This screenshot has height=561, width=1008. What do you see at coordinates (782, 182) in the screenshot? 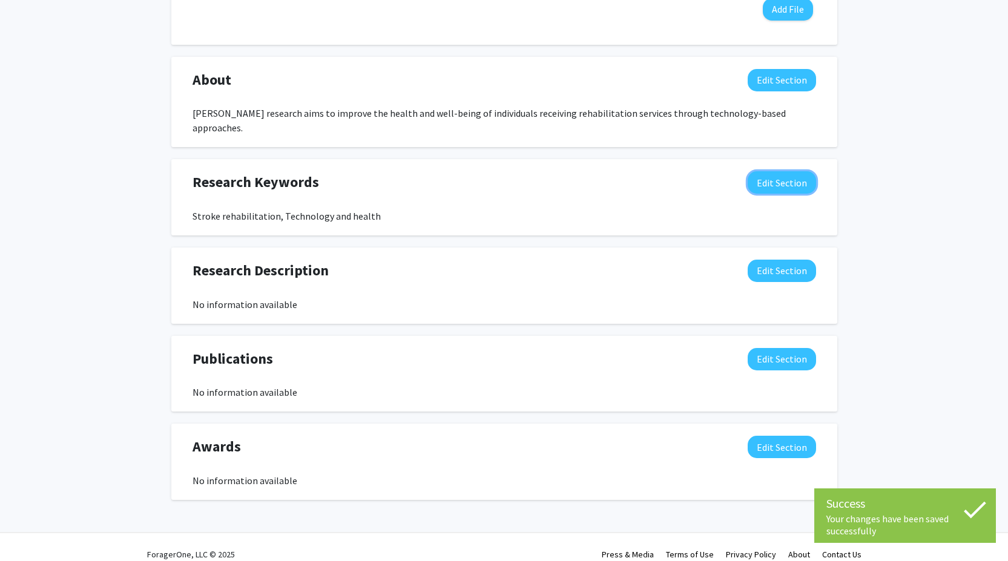
I see `button: Edit Research Keywords` at bounding box center [782, 182].